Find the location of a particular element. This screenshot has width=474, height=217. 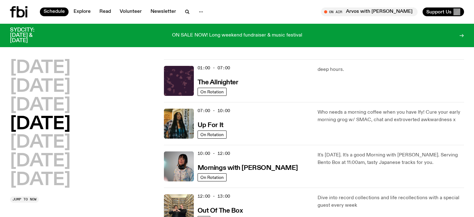

a: Explore is located at coordinates (82, 12).